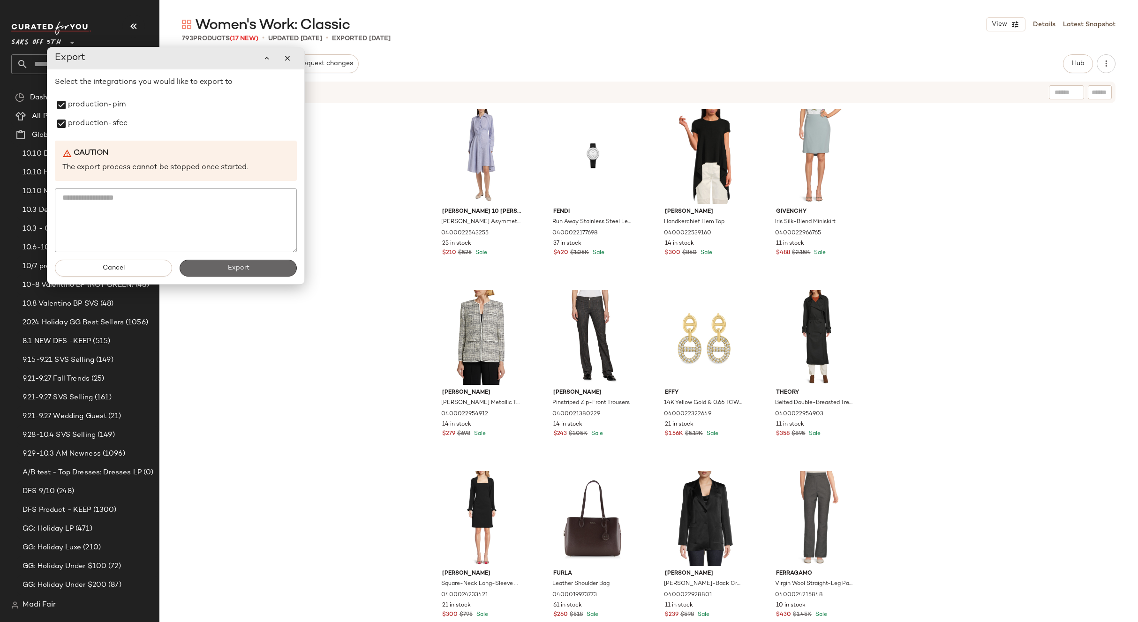 The image size is (1138, 622). I want to click on span: $698, so click(464, 434).